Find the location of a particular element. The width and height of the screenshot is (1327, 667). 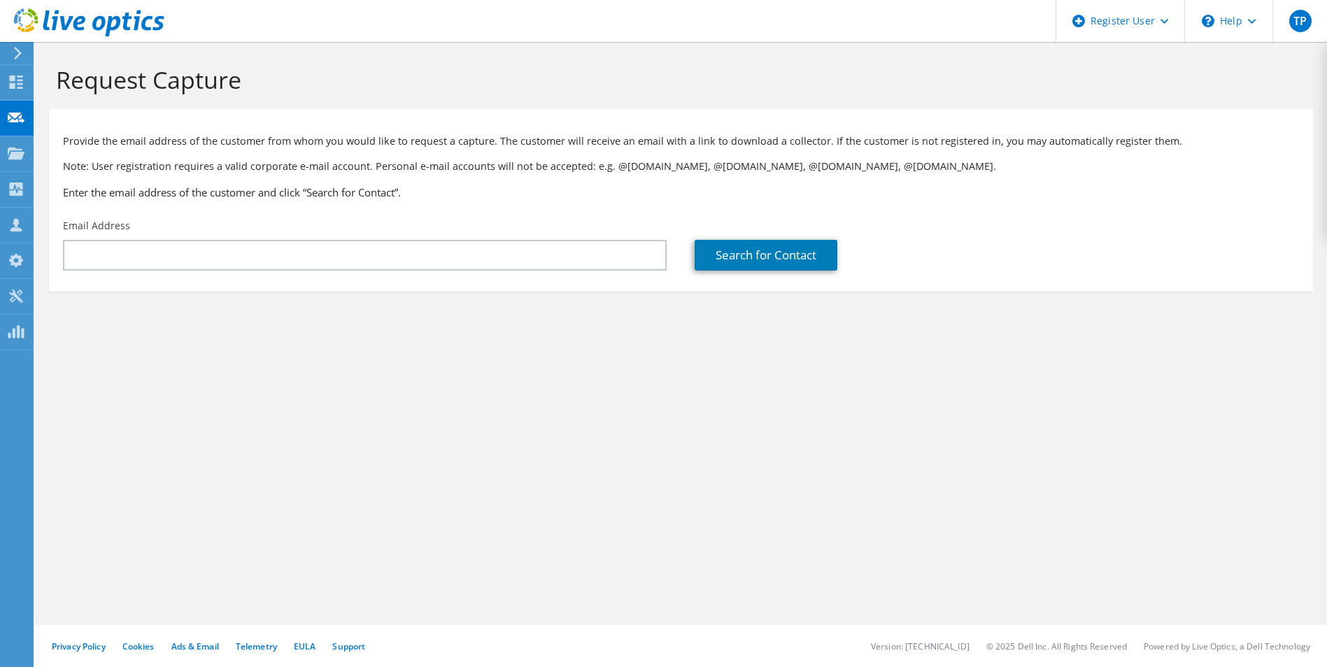

li: © 2025 Dell Inc. All Rights Reserved is located at coordinates (1056, 646).